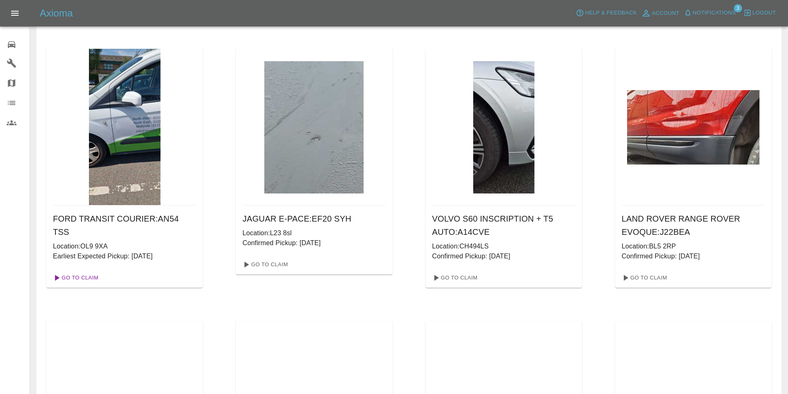  Describe the element at coordinates (504, 247) in the screenshot. I see `p: Location: CH494LS` at that location.